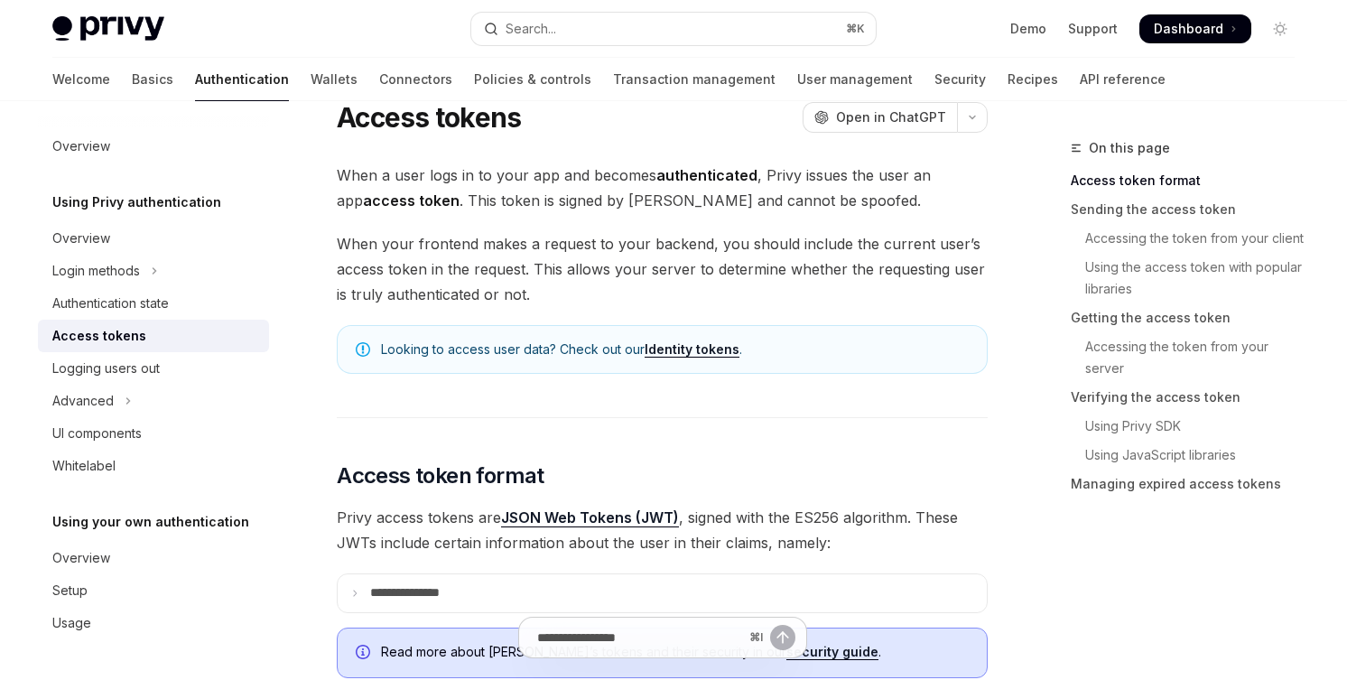 The height and width of the screenshot is (680, 1347). What do you see at coordinates (879, 117) in the screenshot?
I see `button: Open in ChatGPT` at bounding box center [879, 117].